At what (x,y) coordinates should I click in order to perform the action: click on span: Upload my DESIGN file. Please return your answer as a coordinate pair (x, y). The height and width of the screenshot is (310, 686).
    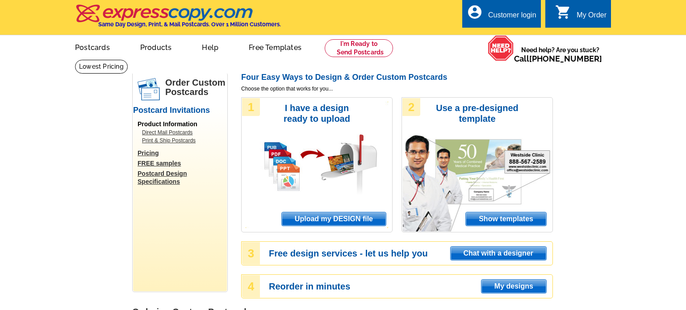
    Looking at the image, I should click on (333, 219).